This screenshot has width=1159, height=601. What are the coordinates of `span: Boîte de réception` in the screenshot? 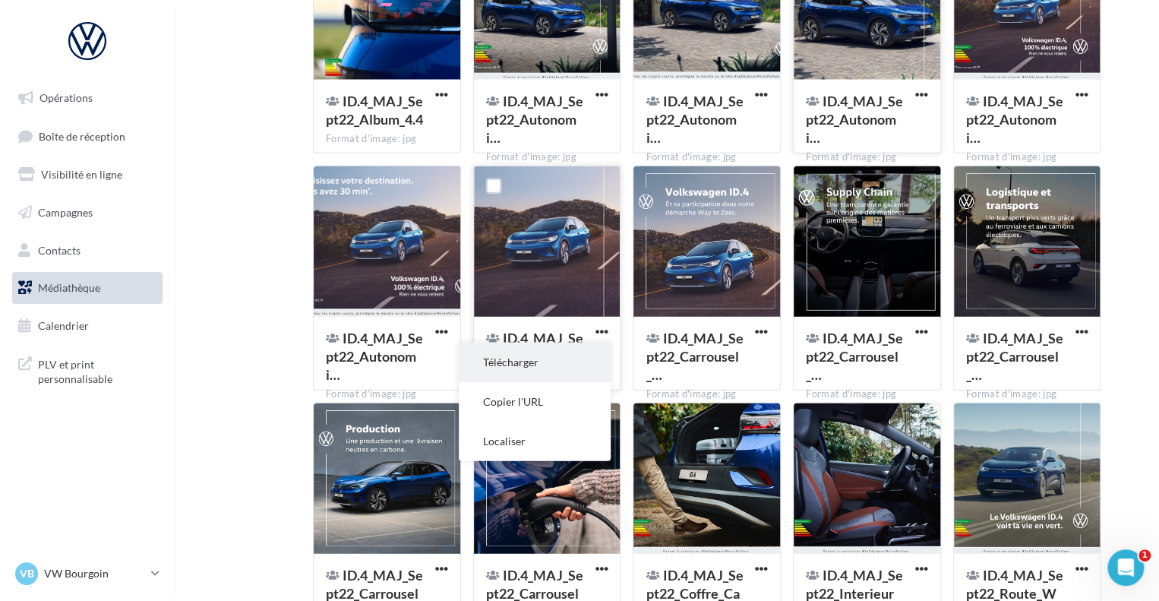 It's located at (82, 135).